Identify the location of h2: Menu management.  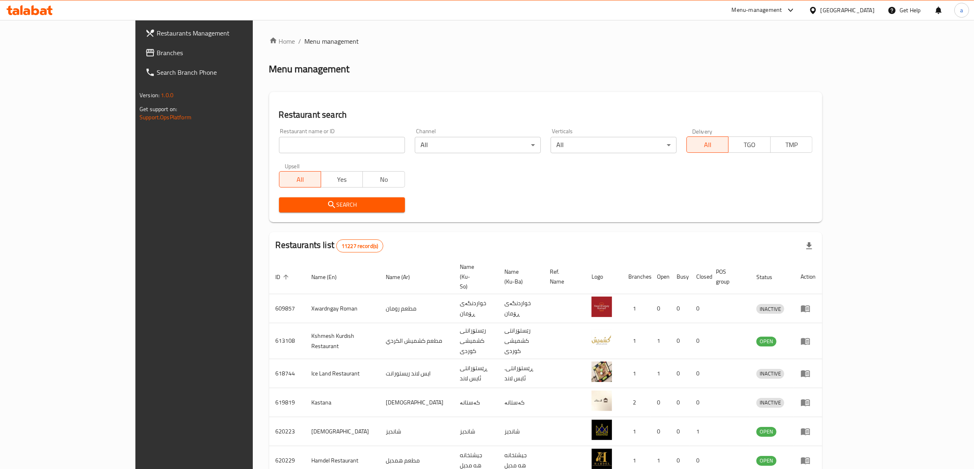
(309, 69).